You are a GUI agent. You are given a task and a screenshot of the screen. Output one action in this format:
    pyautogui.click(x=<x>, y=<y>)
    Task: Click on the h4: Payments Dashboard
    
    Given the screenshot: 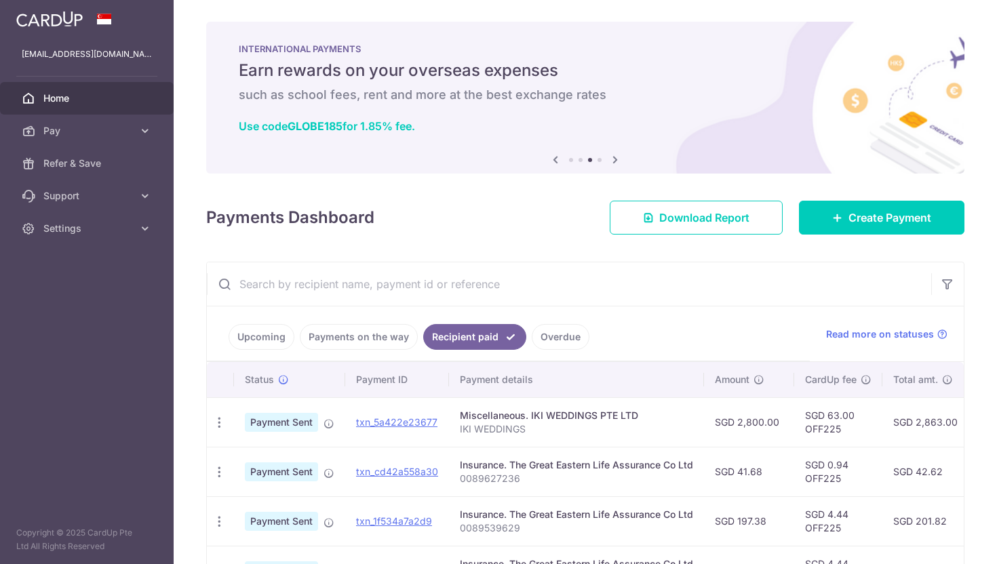 What is the action you would take?
    pyautogui.click(x=290, y=218)
    